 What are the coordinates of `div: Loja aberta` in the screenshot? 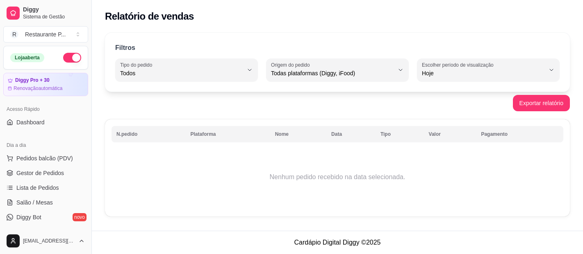 It's located at (27, 58).